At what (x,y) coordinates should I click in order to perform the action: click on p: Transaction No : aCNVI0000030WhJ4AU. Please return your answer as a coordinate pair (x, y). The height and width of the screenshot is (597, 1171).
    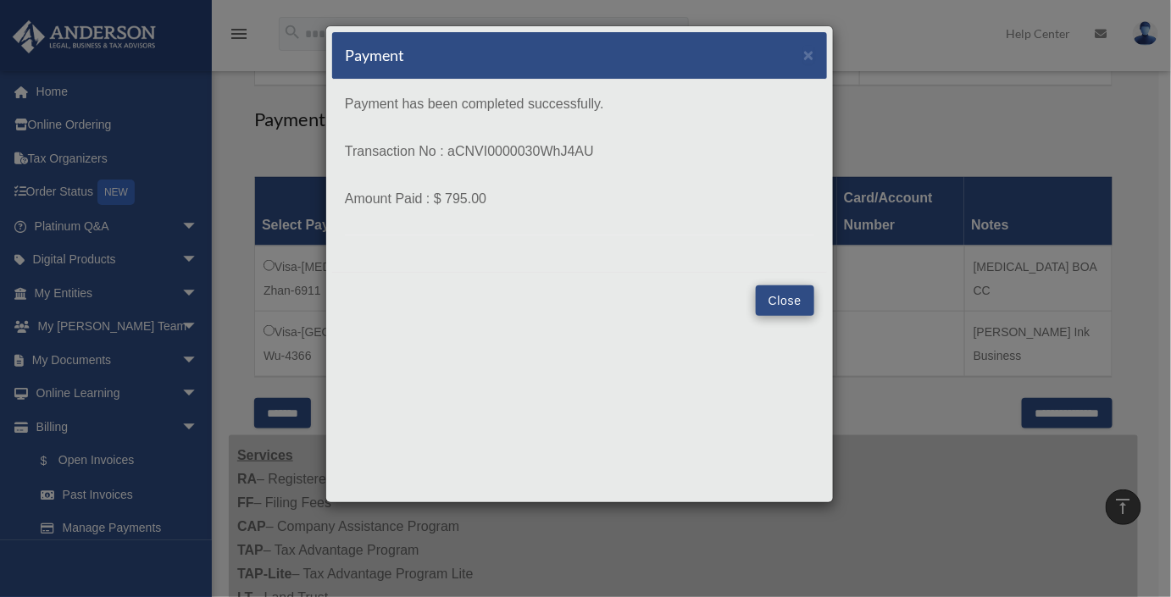
    Looking at the image, I should click on (580, 152).